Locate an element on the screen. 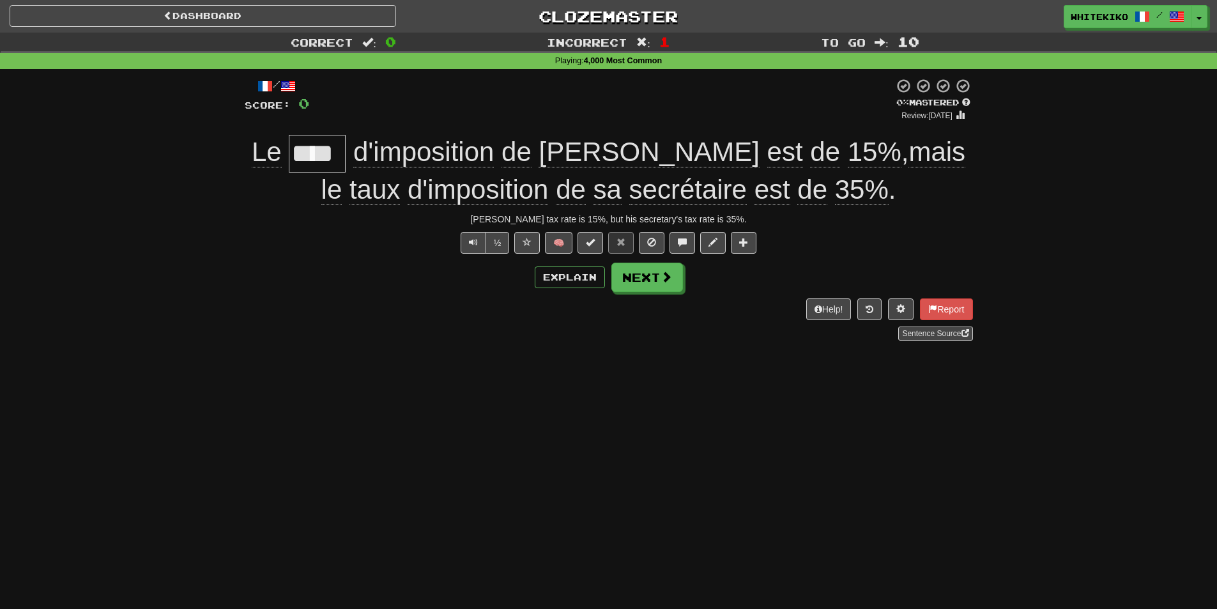 The height and width of the screenshot is (609, 1217). button: Play sentence audio (ctl+space) is located at coordinates (473, 243).